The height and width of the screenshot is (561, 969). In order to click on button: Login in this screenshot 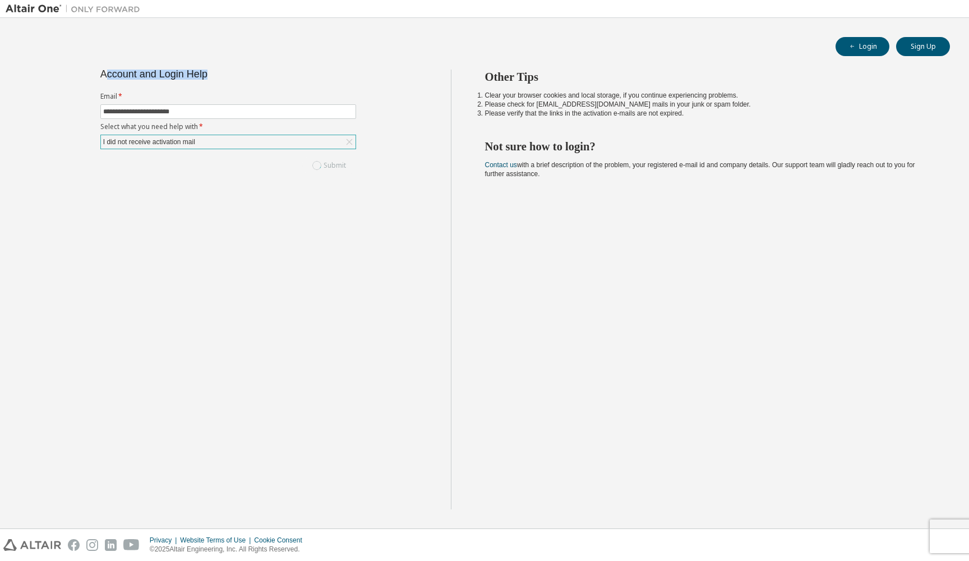, I will do `click(863, 47)`.